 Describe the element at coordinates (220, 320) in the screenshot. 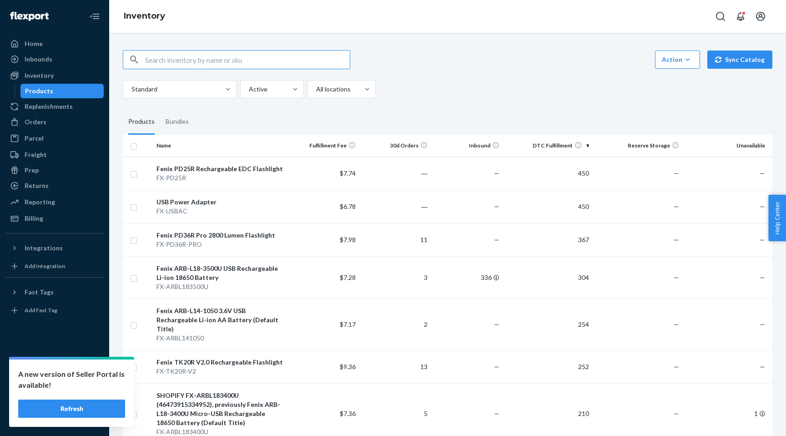

I see `div: Fenix ARB-L14-1050 3.6V USB Rechargeable Li-ion AA Battery (Default Title)` at that location.